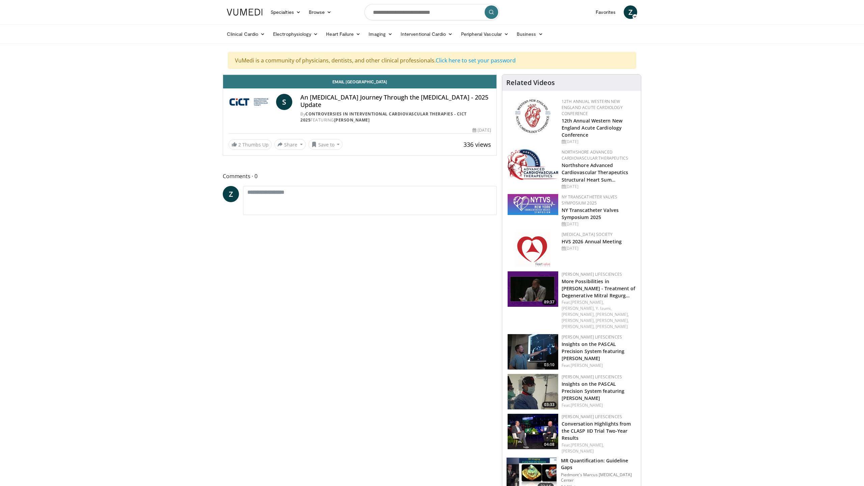 The height and width of the screenshot is (486, 864). What do you see at coordinates (284, 102) in the screenshot?
I see `a: S` at bounding box center [284, 102].